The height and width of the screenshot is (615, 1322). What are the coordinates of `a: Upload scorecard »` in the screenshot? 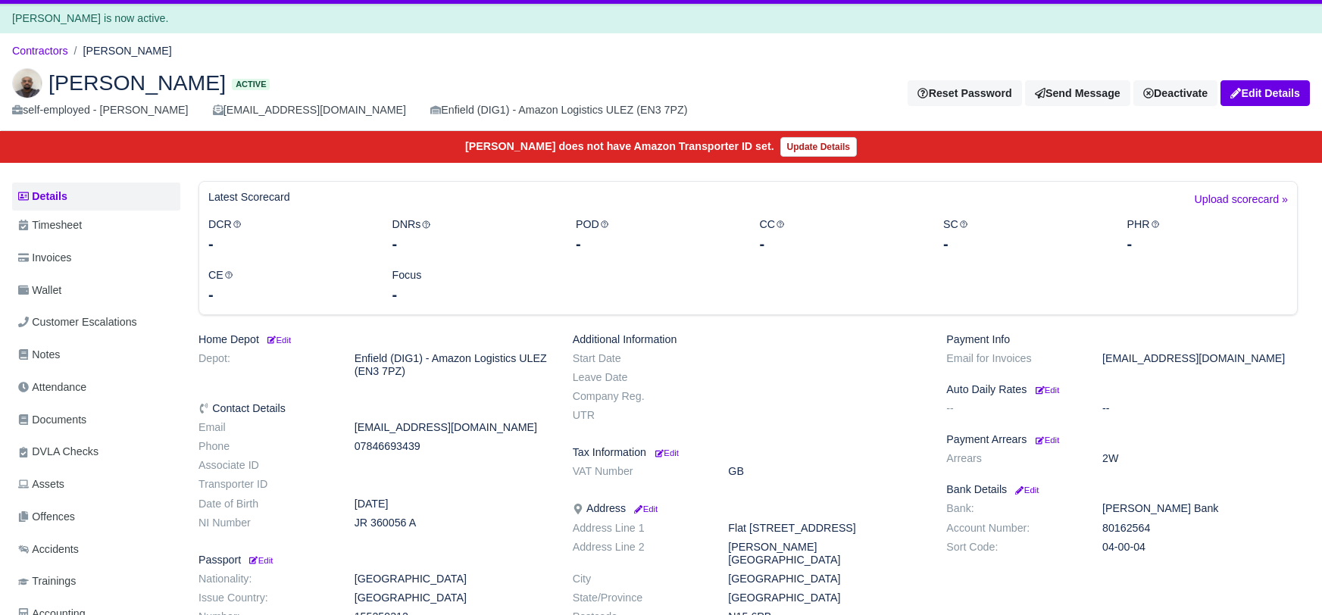 It's located at (1241, 203).